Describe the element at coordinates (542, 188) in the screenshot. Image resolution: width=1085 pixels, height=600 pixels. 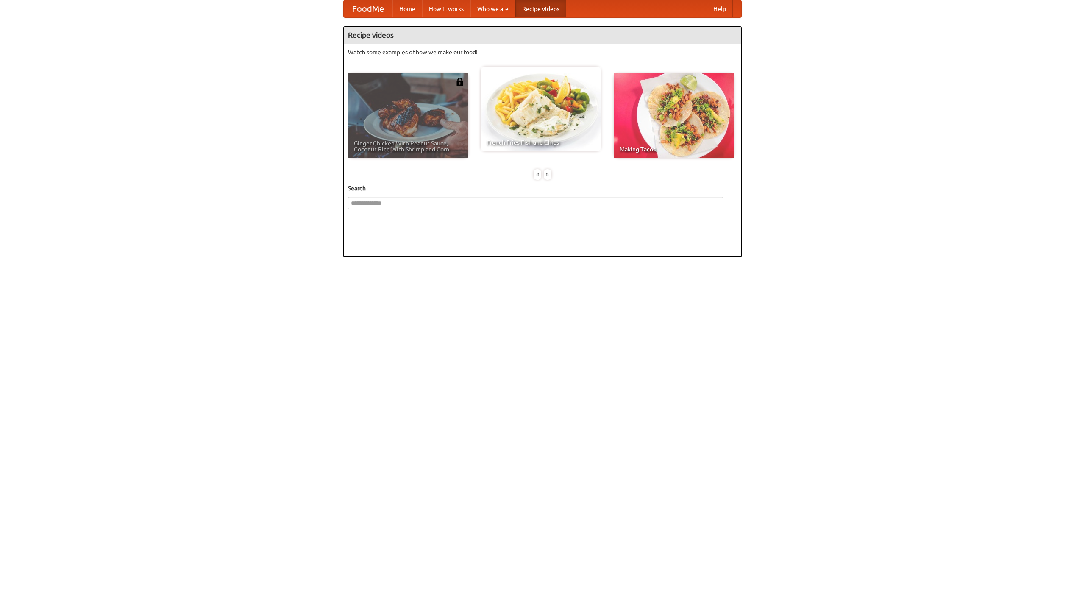
I see `h5: Search` at that location.